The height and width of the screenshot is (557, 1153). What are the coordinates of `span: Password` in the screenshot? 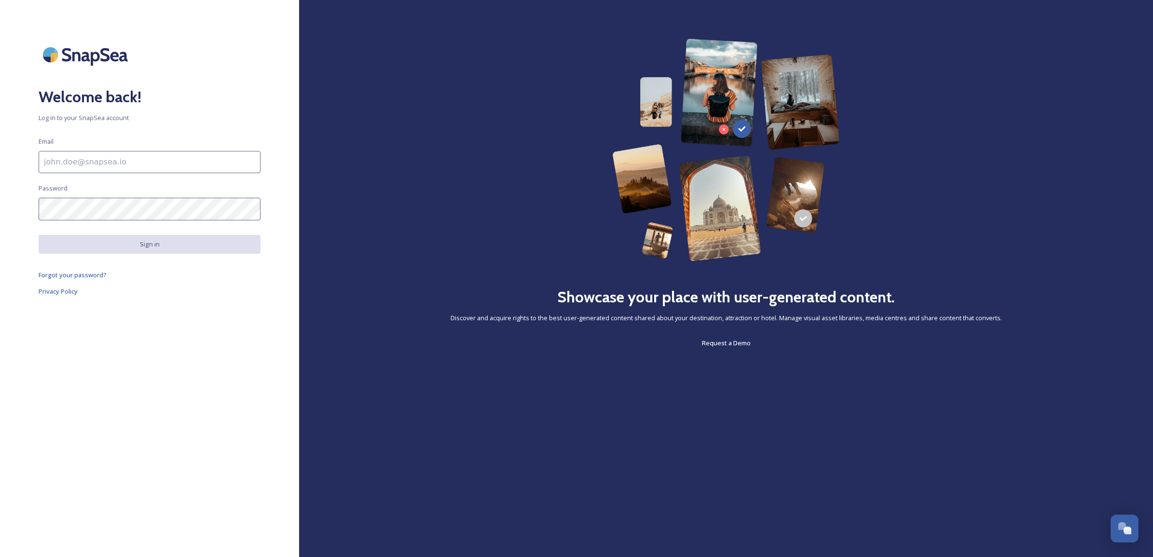 It's located at (53, 188).